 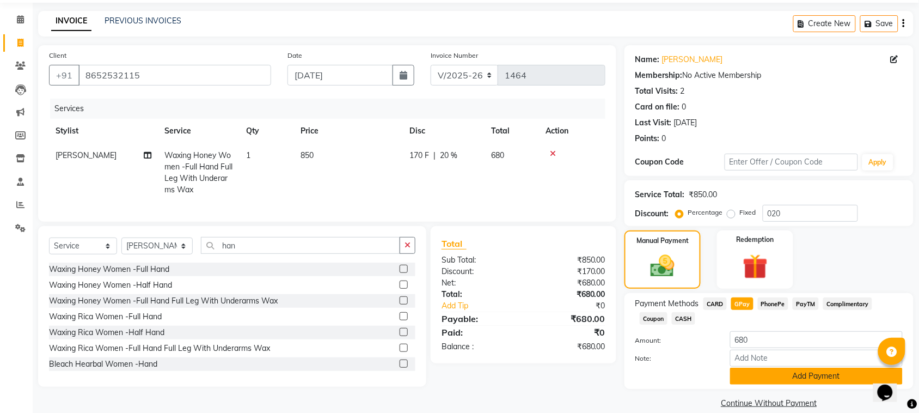 I want to click on label: Percentage, so click(x=706, y=212).